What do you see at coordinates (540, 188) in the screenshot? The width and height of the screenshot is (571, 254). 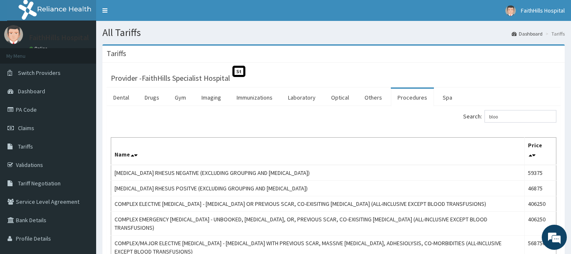 I see `td: 46875` at bounding box center [540, 188].